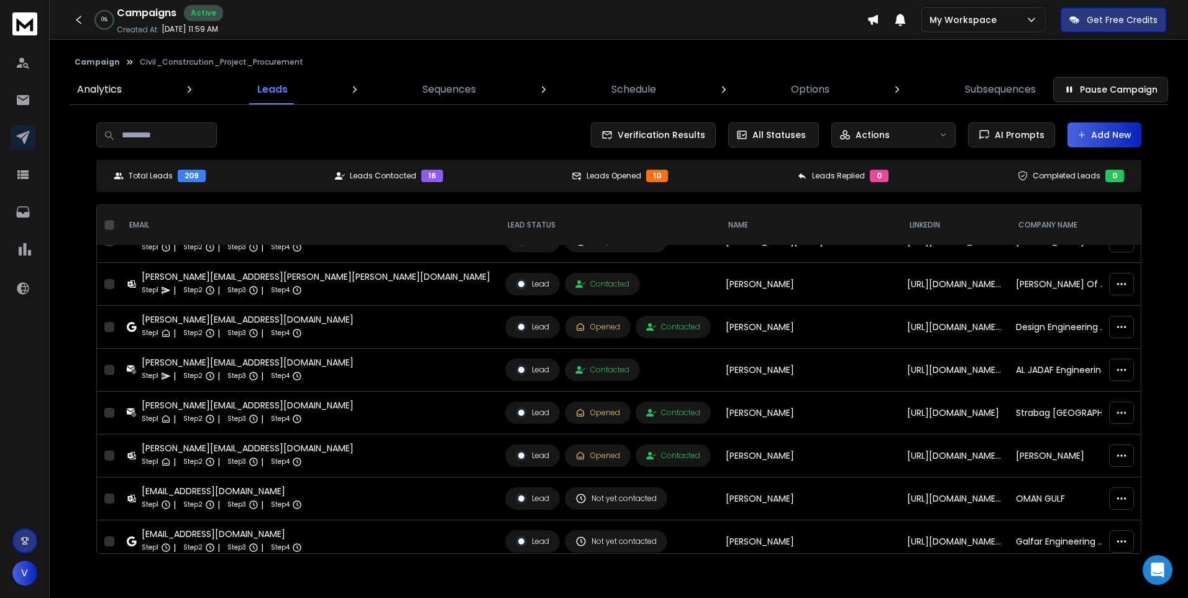 This screenshot has height=598, width=1188. What do you see at coordinates (779, 135) in the screenshot?
I see `p: All Statuses` at bounding box center [779, 135].